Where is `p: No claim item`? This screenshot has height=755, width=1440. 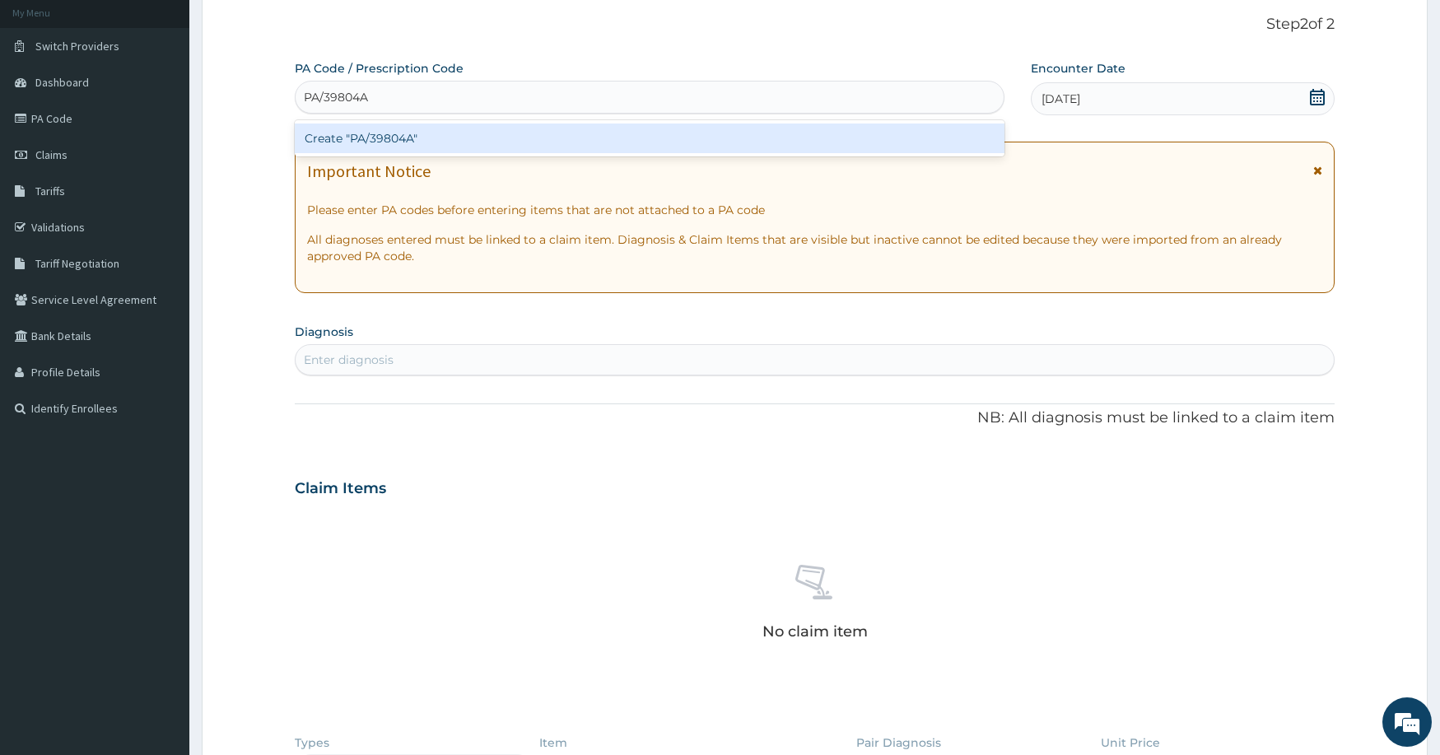 p: No claim item is located at coordinates (815, 631).